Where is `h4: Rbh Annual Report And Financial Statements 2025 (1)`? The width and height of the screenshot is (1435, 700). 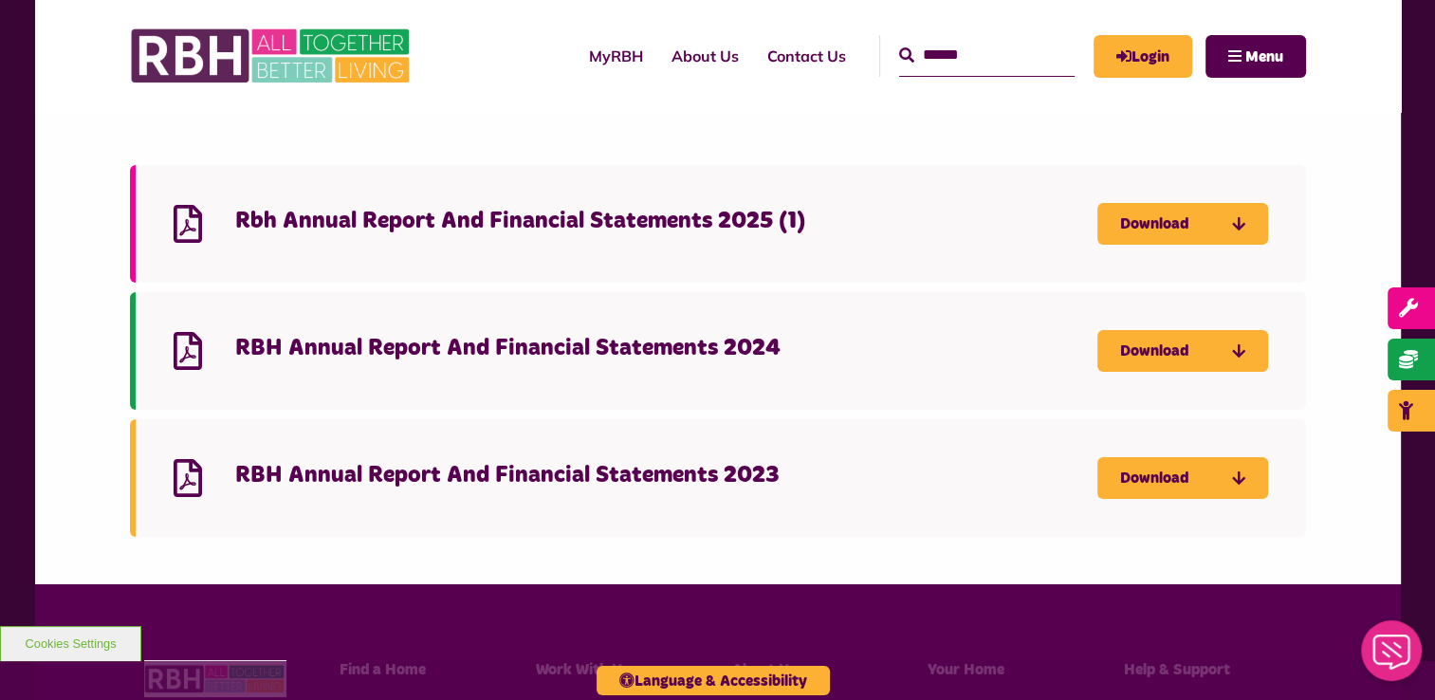
h4: Rbh Annual Report And Financial Statements 2025 (1) is located at coordinates (666, 221).